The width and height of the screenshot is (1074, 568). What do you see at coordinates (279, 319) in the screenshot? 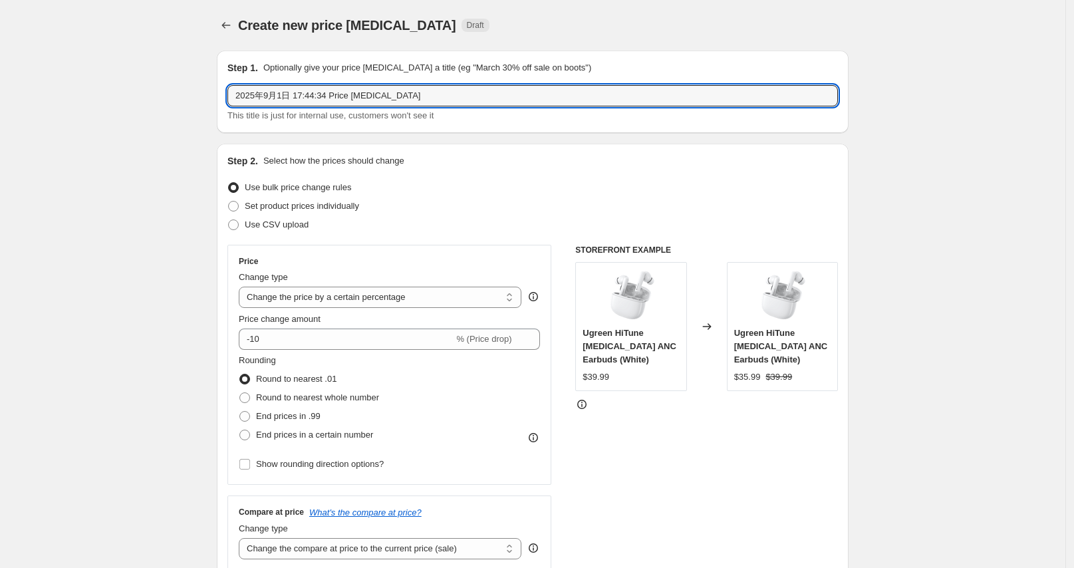
I see `span: Price change amount` at bounding box center [279, 319].